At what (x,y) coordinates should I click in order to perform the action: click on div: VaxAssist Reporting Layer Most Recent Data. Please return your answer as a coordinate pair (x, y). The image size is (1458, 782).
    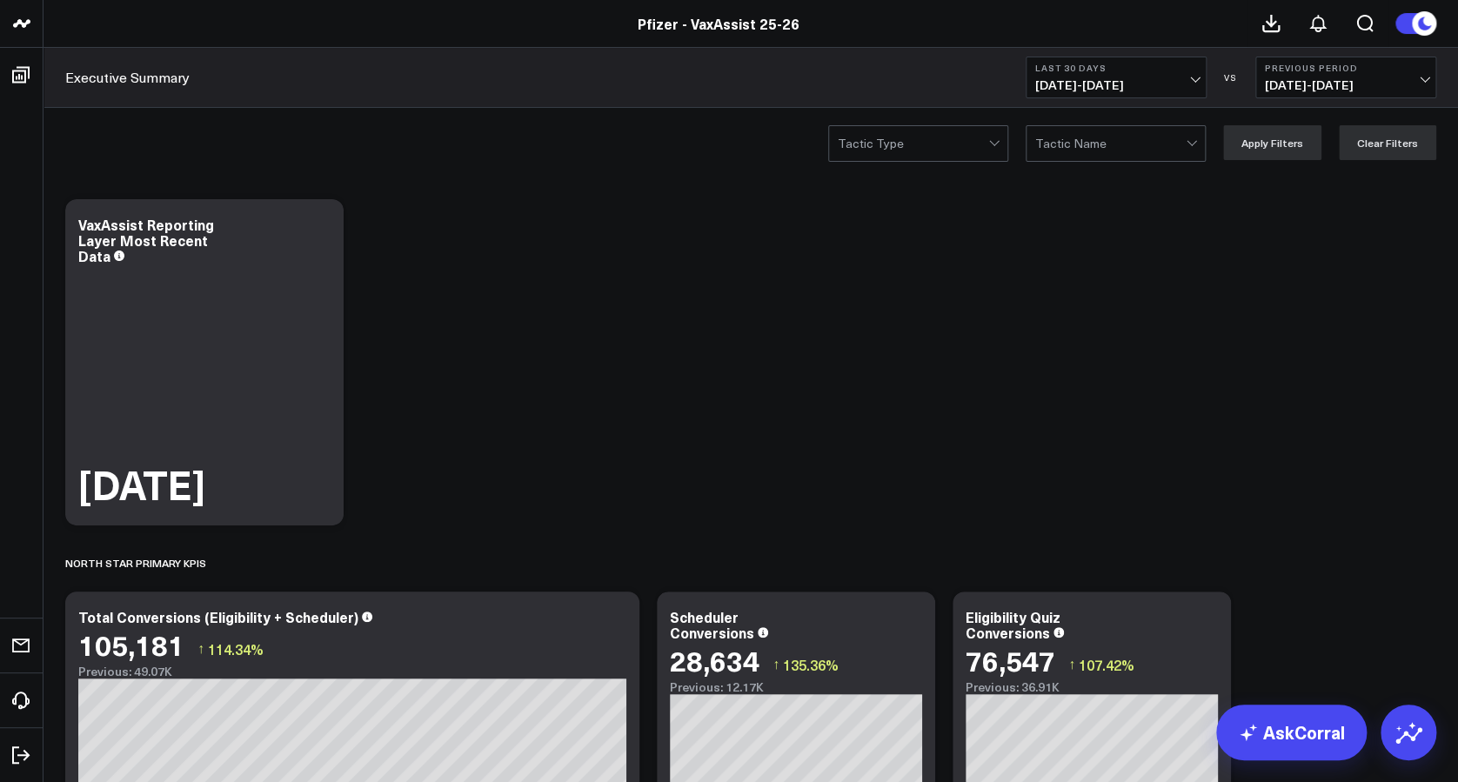
    Looking at the image, I should click on (146, 240).